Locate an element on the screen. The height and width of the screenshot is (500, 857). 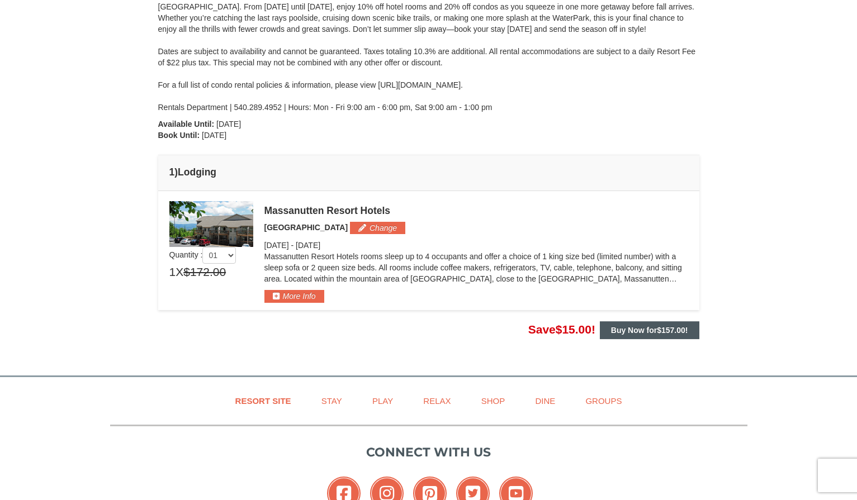
span: $15.00 is located at coordinates (574, 329).